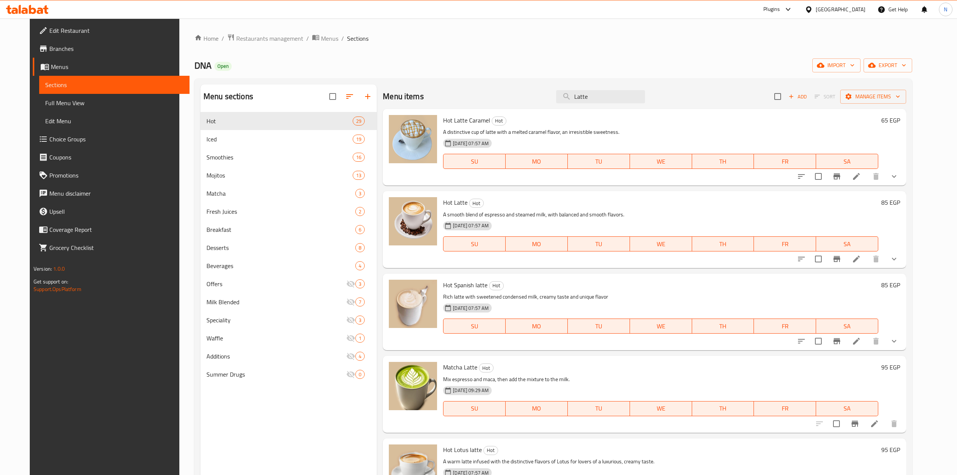  I want to click on img: Hot Latte Caramel, so click(413, 139).